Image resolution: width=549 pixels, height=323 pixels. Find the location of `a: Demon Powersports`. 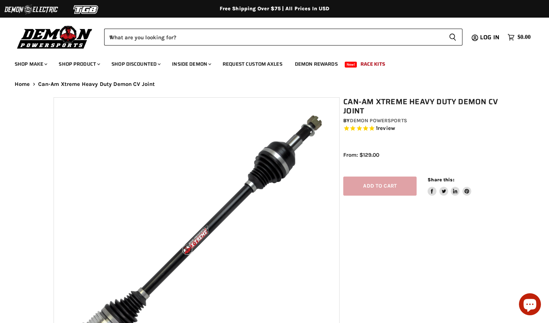

a: Demon Powersports is located at coordinates (379, 120).